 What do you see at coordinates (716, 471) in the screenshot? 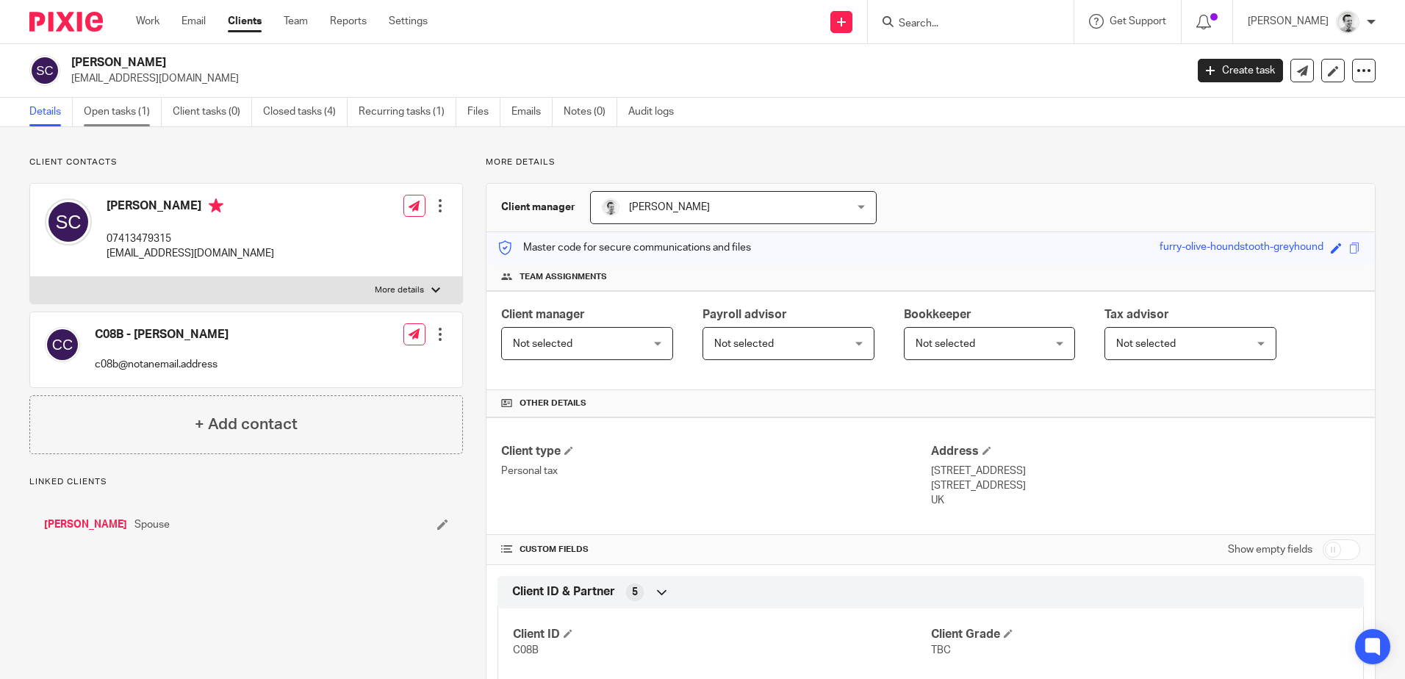
I see `p: Personal tax` at bounding box center [716, 471].